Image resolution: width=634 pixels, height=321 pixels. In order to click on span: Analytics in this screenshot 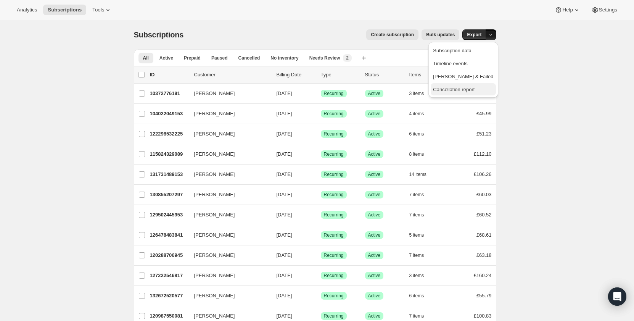, I will do `click(27, 10)`.